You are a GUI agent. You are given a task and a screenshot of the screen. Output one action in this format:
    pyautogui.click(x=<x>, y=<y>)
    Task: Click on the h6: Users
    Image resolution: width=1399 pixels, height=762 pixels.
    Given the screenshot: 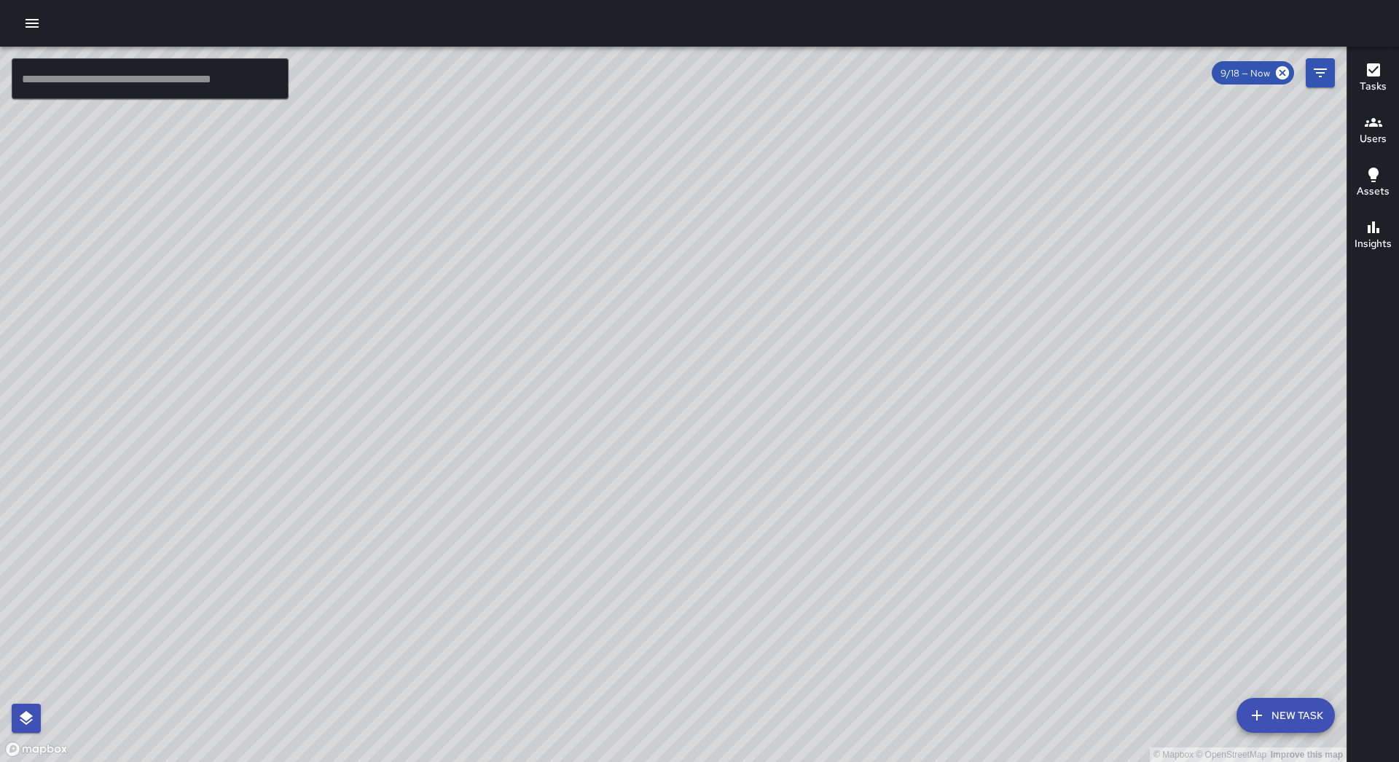 What is the action you would take?
    pyautogui.click(x=1373, y=139)
    